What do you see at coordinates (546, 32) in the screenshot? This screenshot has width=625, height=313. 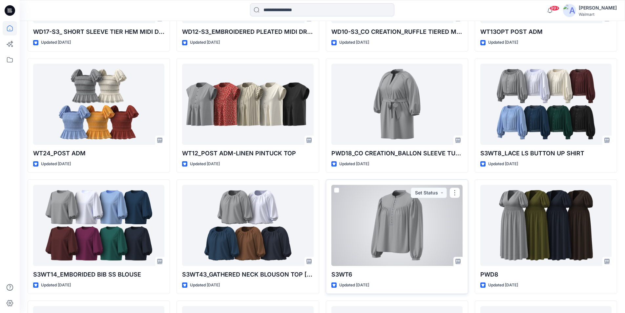 I see `p: WT13OPT POST ADM` at bounding box center [546, 32].